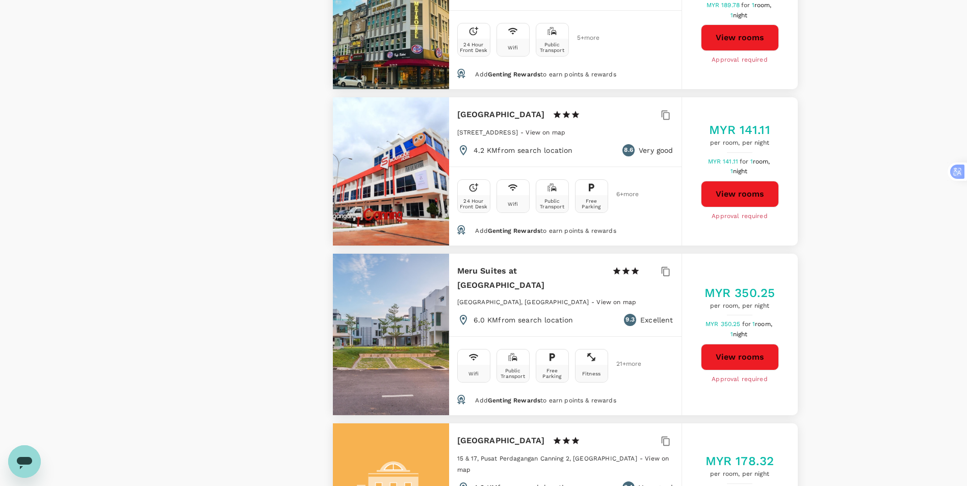  What do you see at coordinates (724, 5) in the screenshot?
I see `span: MYR 189.78` at bounding box center [724, 5].